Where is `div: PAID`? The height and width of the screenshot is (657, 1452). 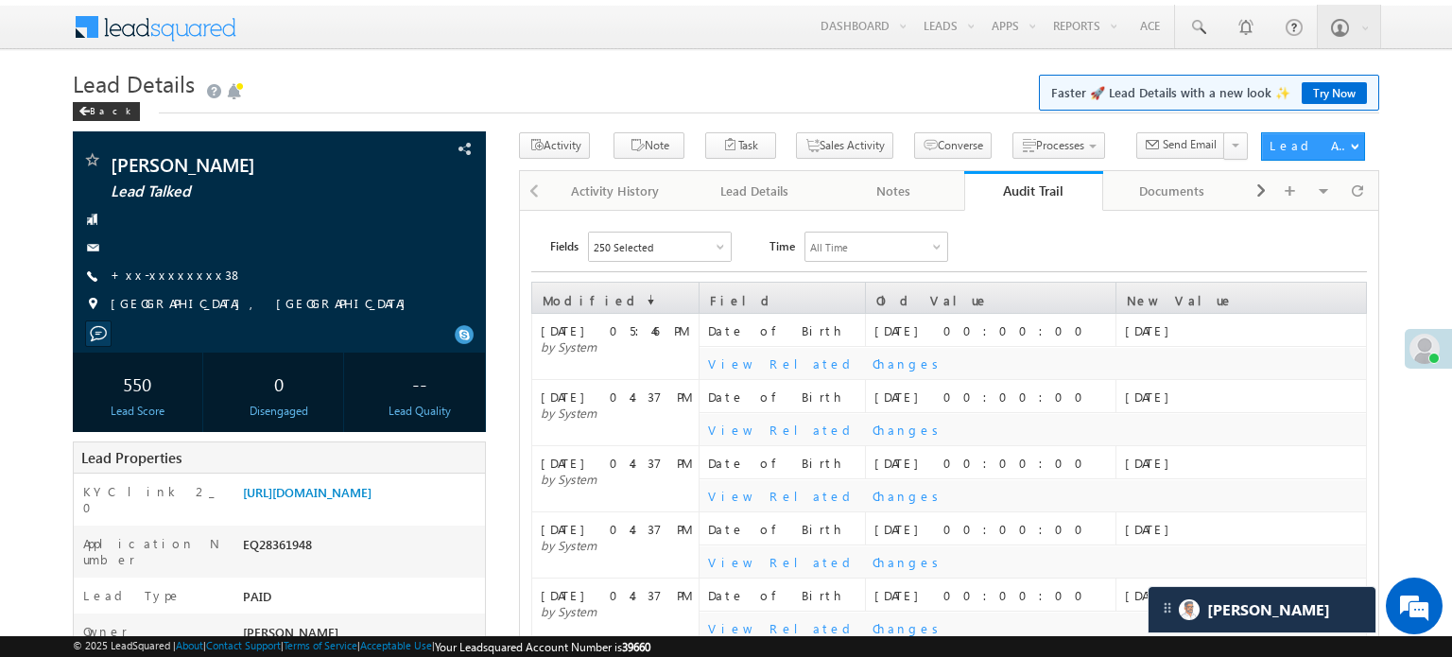
div: PAID is located at coordinates (361, 600).